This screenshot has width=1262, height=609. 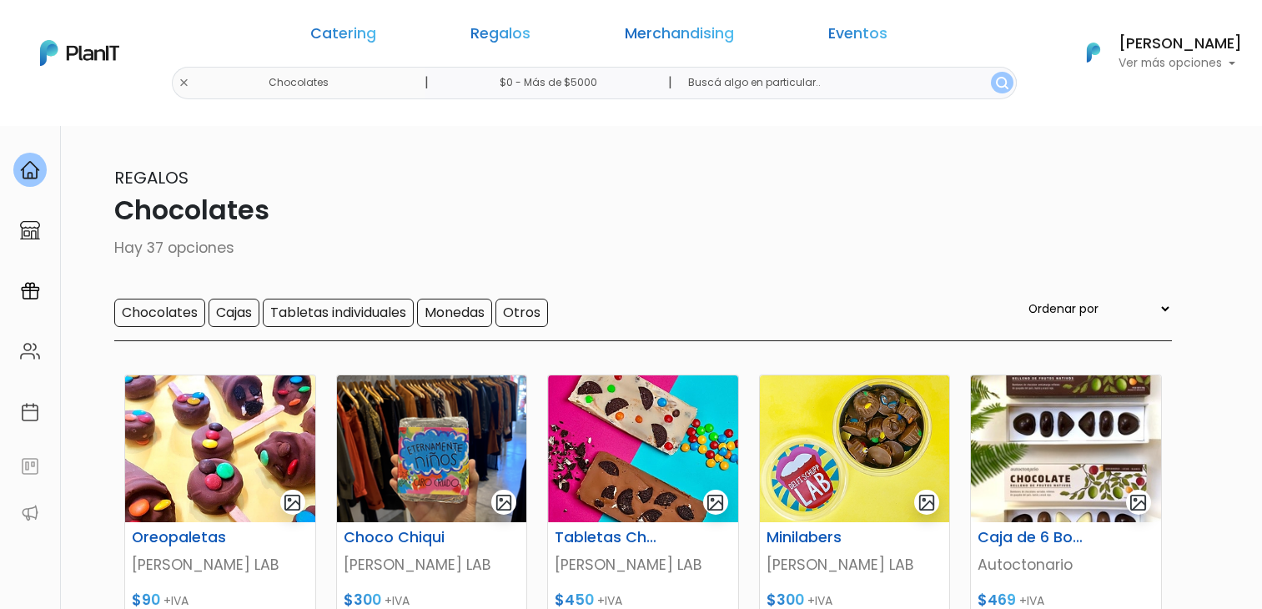 What do you see at coordinates (857, 37) in the screenshot?
I see `a: Eventos` at bounding box center [857, 37].